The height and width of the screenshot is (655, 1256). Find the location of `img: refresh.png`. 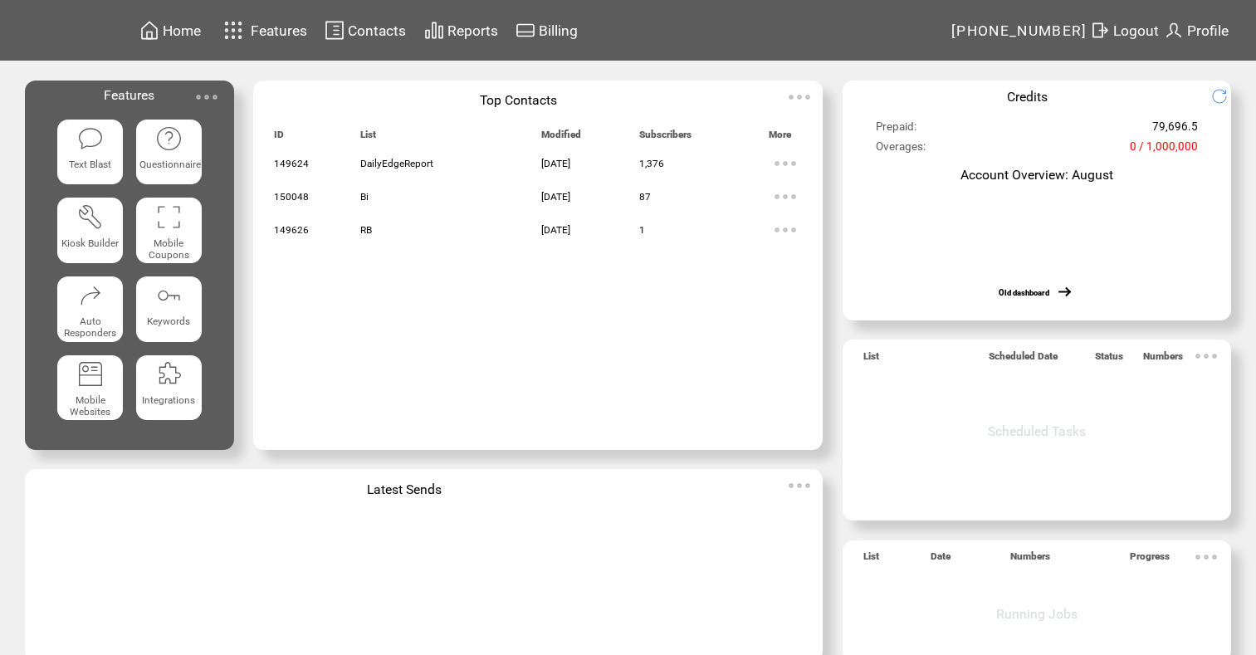

img: refresh.png is located at coordinates (1225, 96).